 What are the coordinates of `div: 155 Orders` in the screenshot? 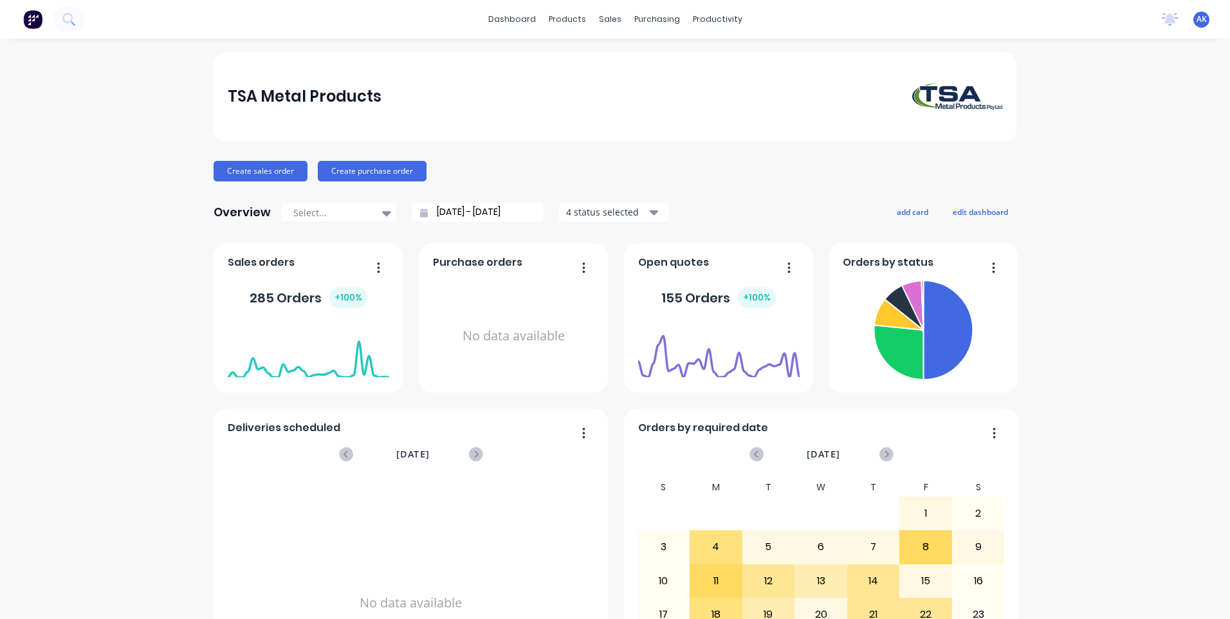 It's located at (719, 297).